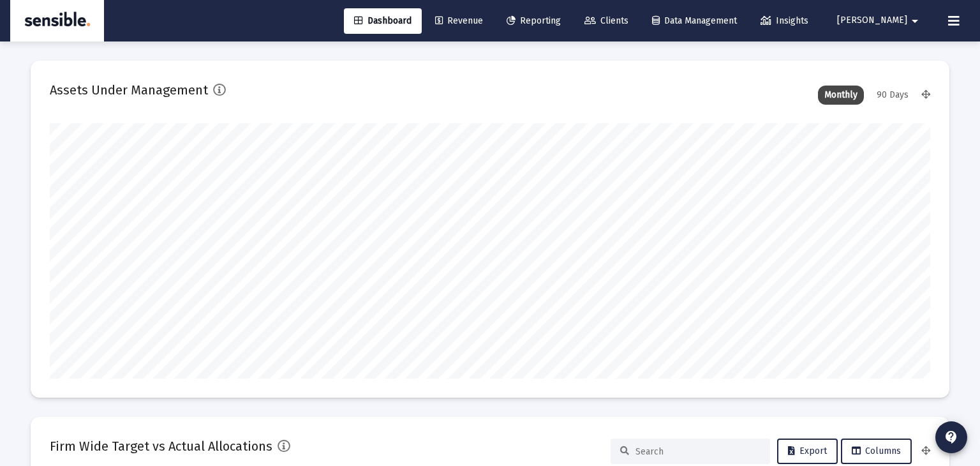  What do you see at coordinates (533, 21) in the screenshot?
I see `a: Reporting` at bounding box center [533, 21].